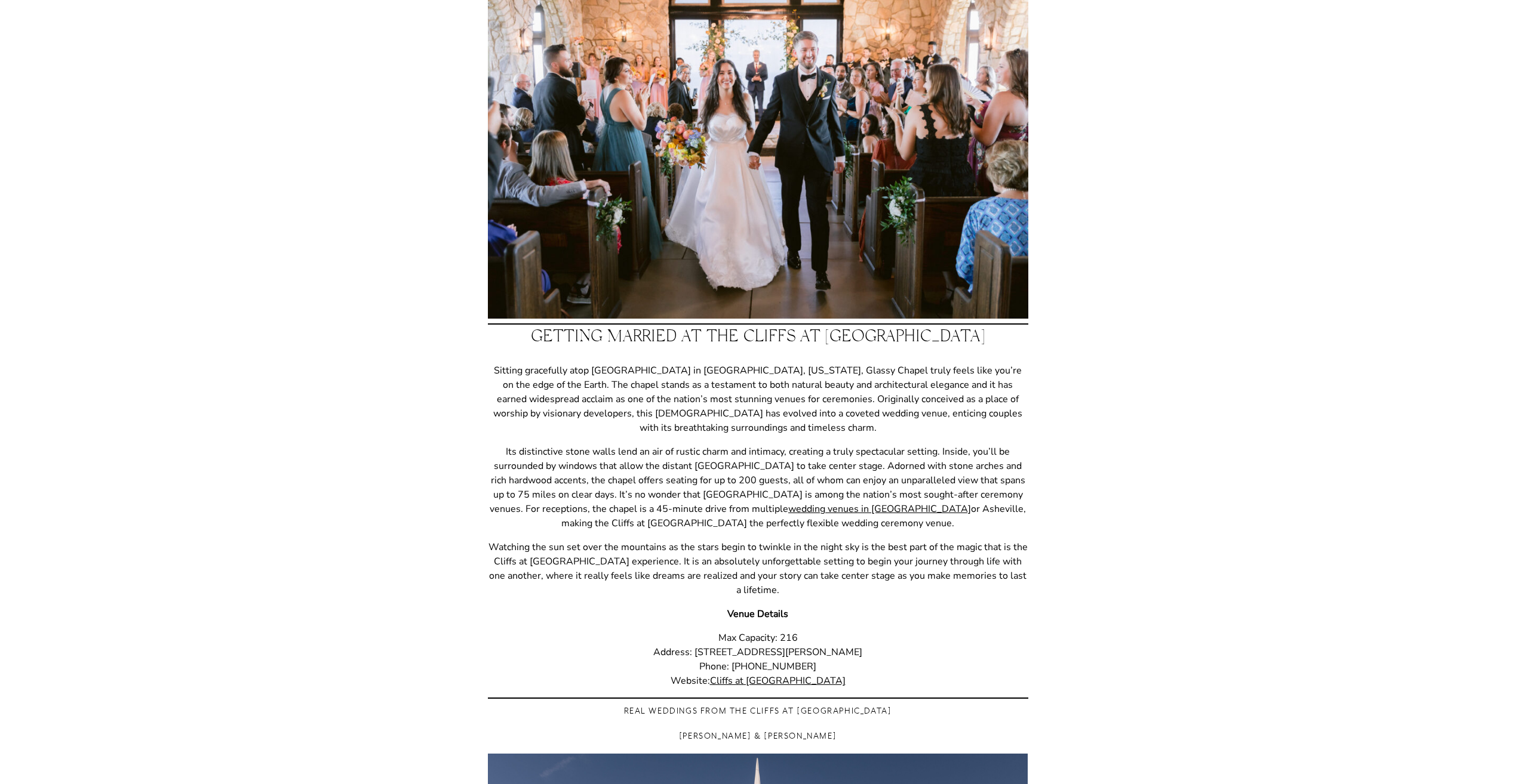 This screenshot has height=784, width=1515. What do you see at coordinates (758, 488) in the screenshot?
I see `p: Its distinctive stone walls lend an air of rustic charm and intimacy, creating a truly spectacula...` at bounding box center [758, 488].